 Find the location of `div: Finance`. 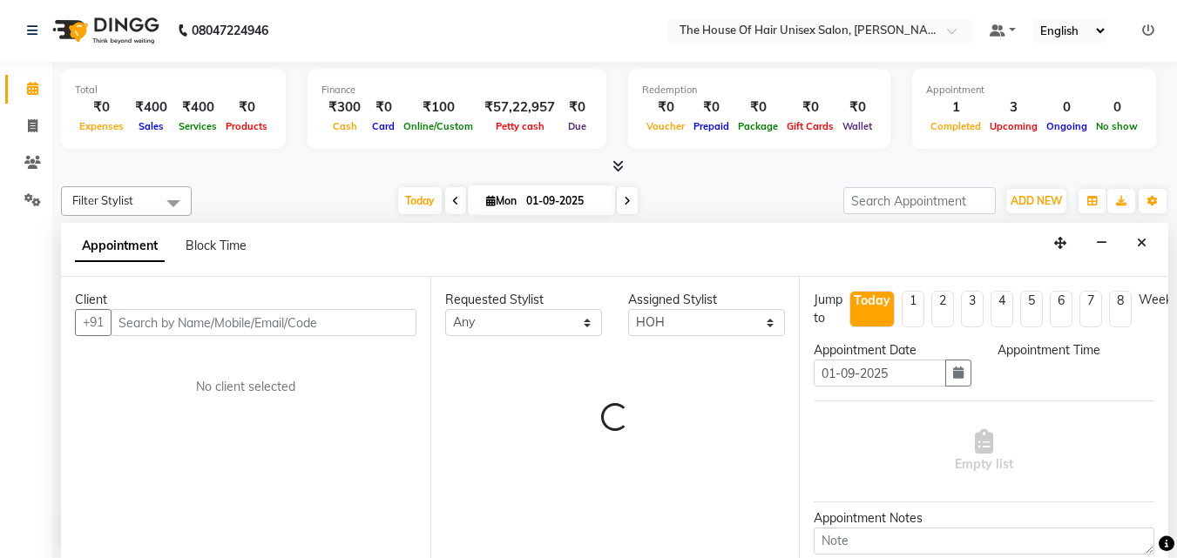

div: Finance is located at coordinates (457, 90).